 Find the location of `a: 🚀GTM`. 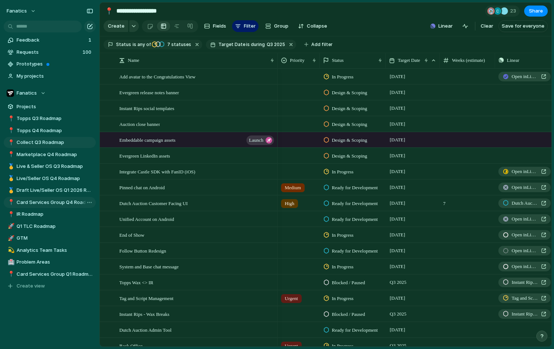

a: 🚀GTM is located at coordinates (50, 238).